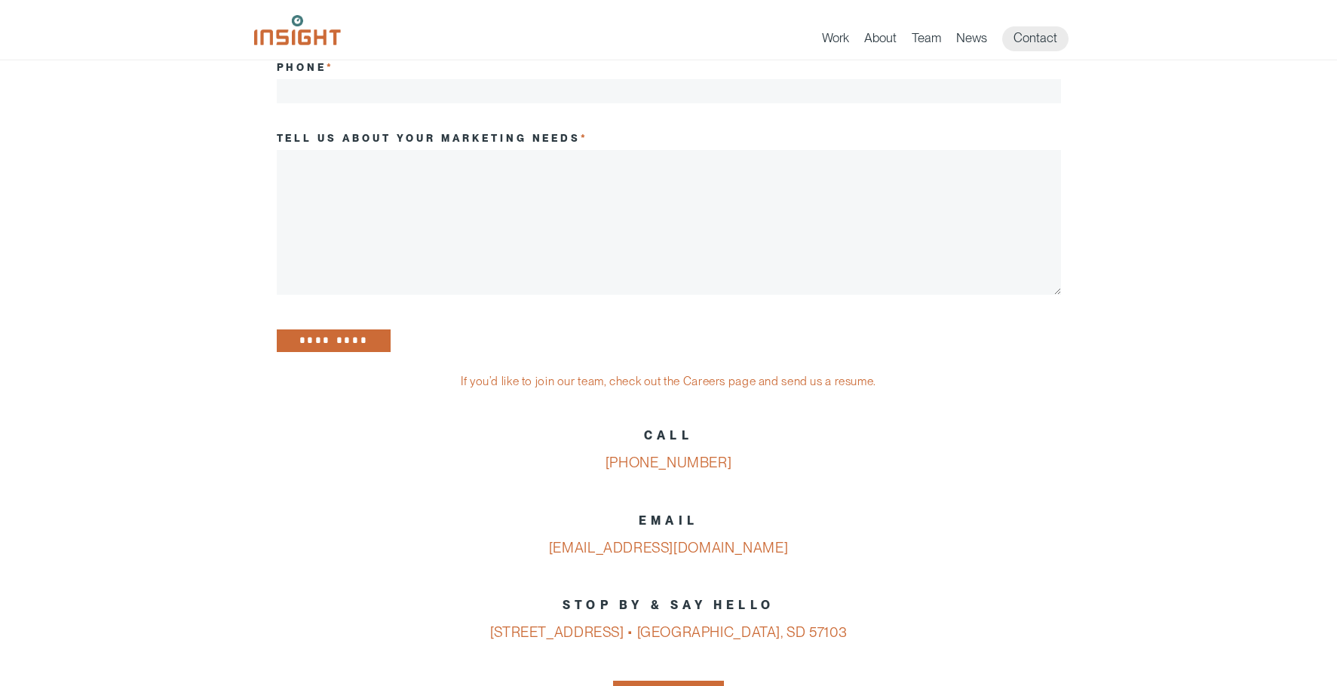 This screenshot has width=1337, height=686. I want to click on a: Contact, so click(1035, 38).